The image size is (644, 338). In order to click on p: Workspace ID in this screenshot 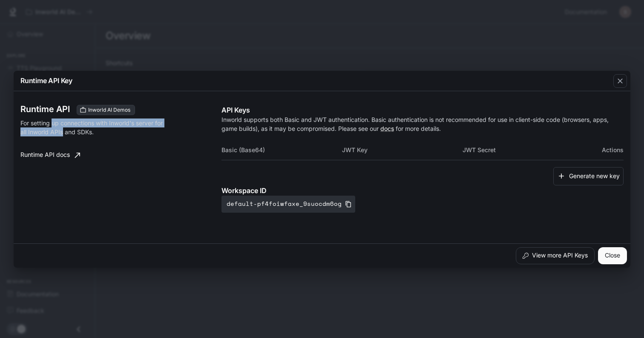, I will do `click(423, 190)`.